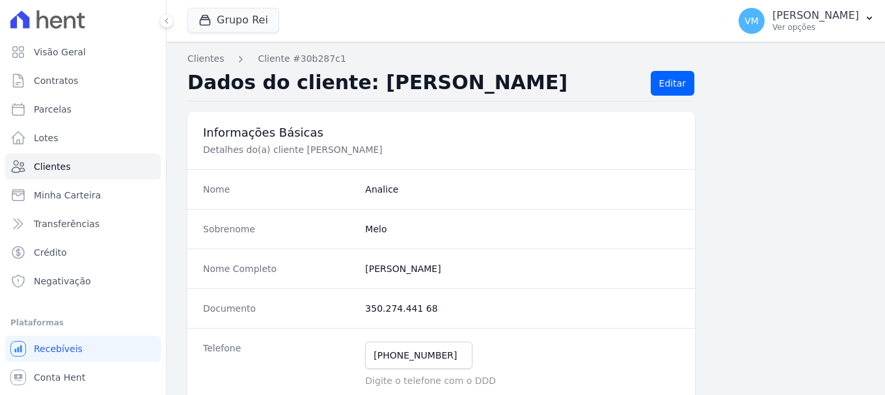 Image resolution: width=885 pixels, height=395 pixels. I want to click on p: Ver opções, so click(815, 27).